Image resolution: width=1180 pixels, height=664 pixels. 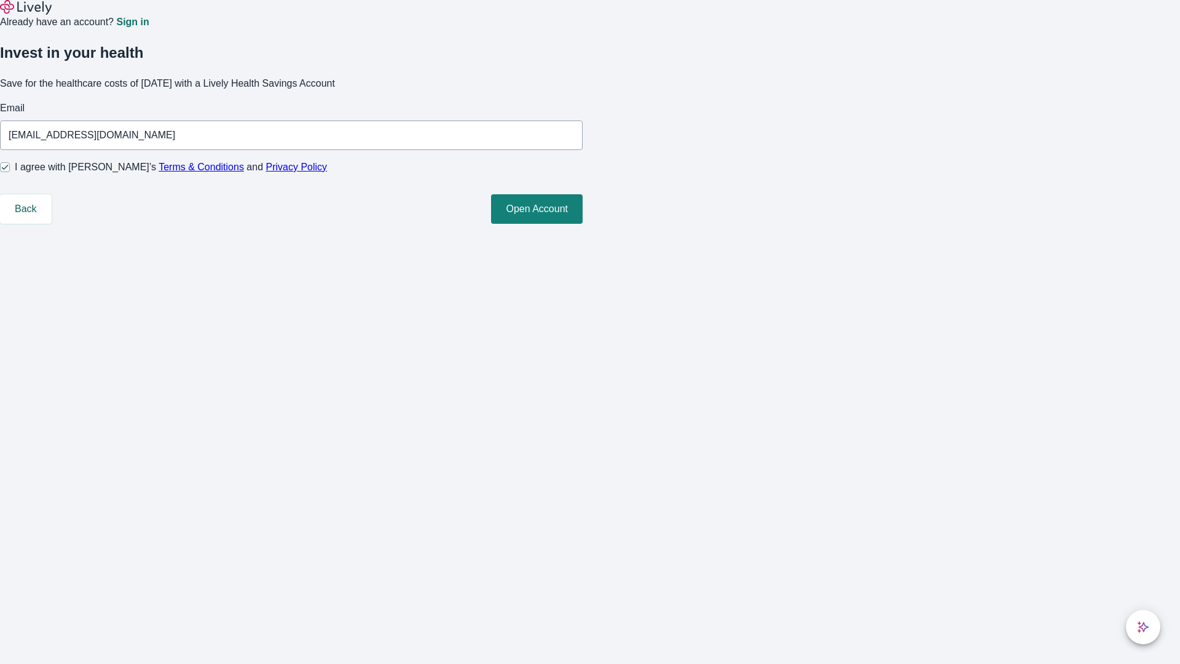 What do you see at coordinates (297, 167) in the screenshot?
I see `a: Privacy Policy` at bounding box center [297, 167].